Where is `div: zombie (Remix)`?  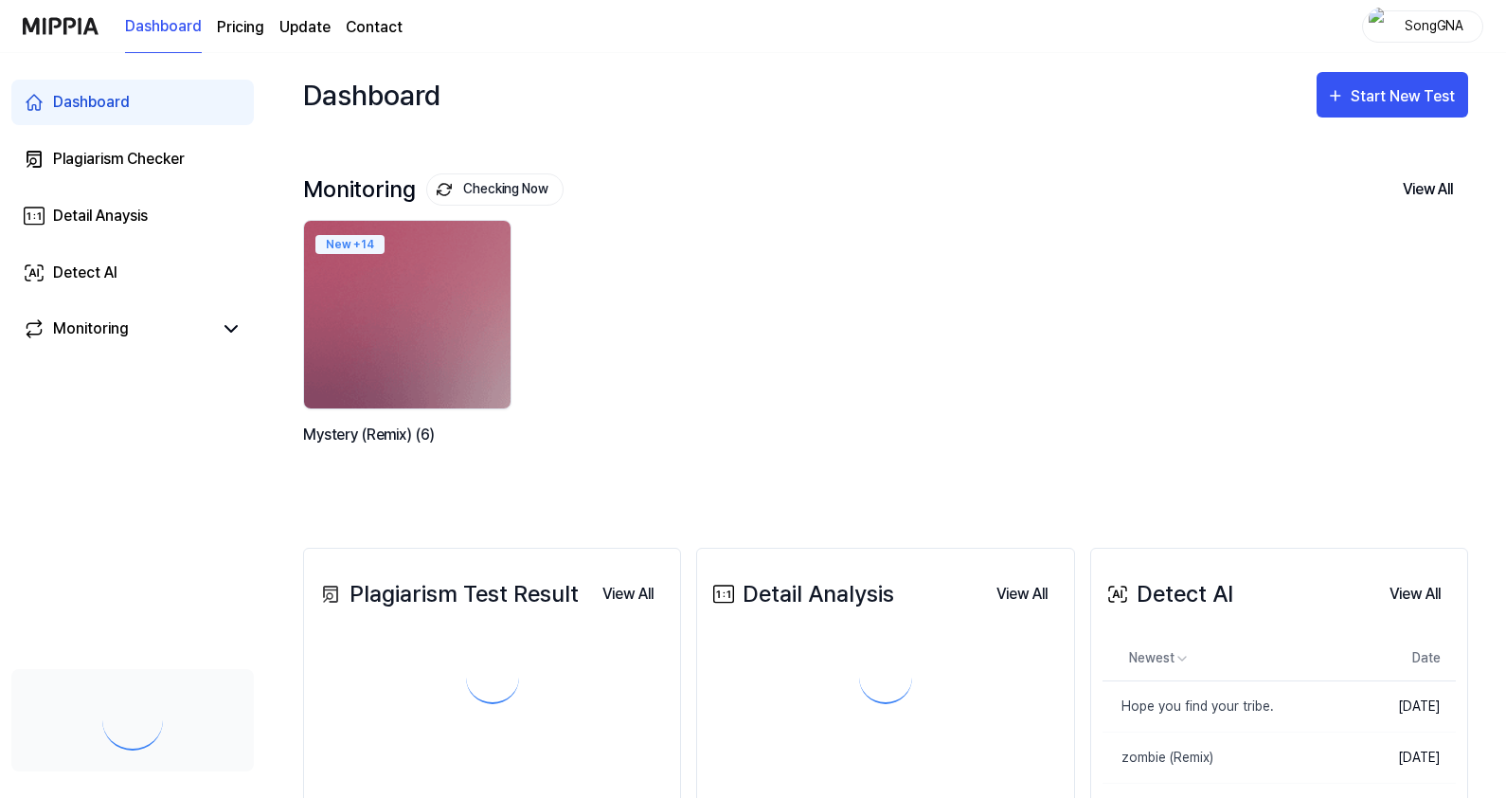 div: zombie (Remix) is located at coordinates (1158, 757).